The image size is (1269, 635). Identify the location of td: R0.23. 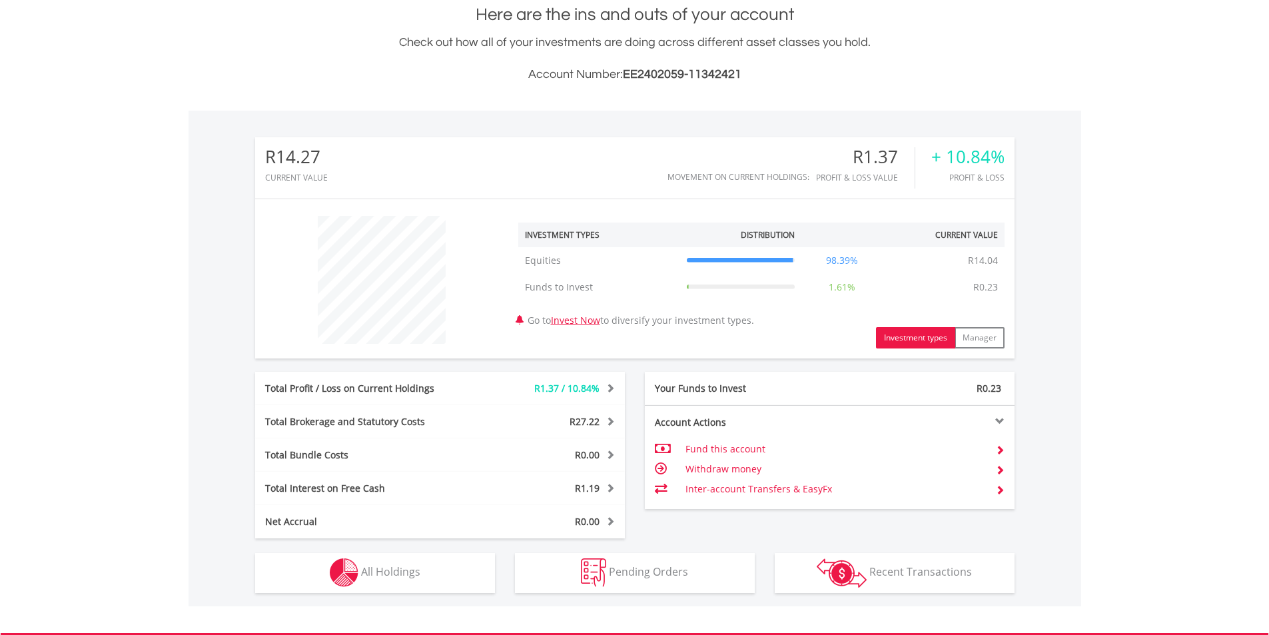
(985, 287).